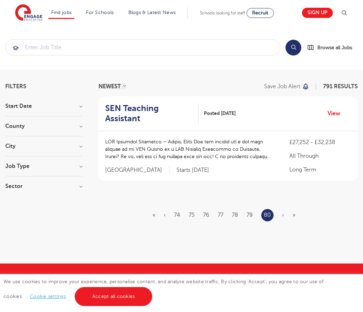 Image resolution: width=363 pixels, height=312 pixels. What do you see at coordinates (44, 186) in the screenshot?
I see `h3: Sector` at bounding box center [44, 186].